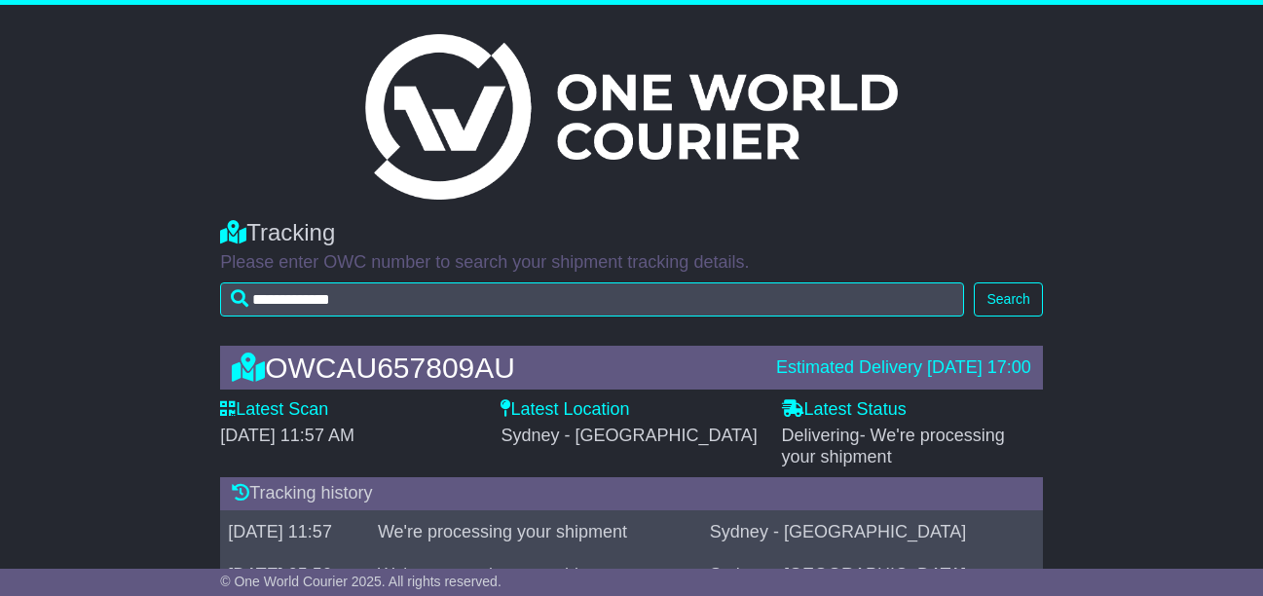  Describe the element at coordinates (631, 494) in the screenshot. I see `div: Tracking history` at that location.